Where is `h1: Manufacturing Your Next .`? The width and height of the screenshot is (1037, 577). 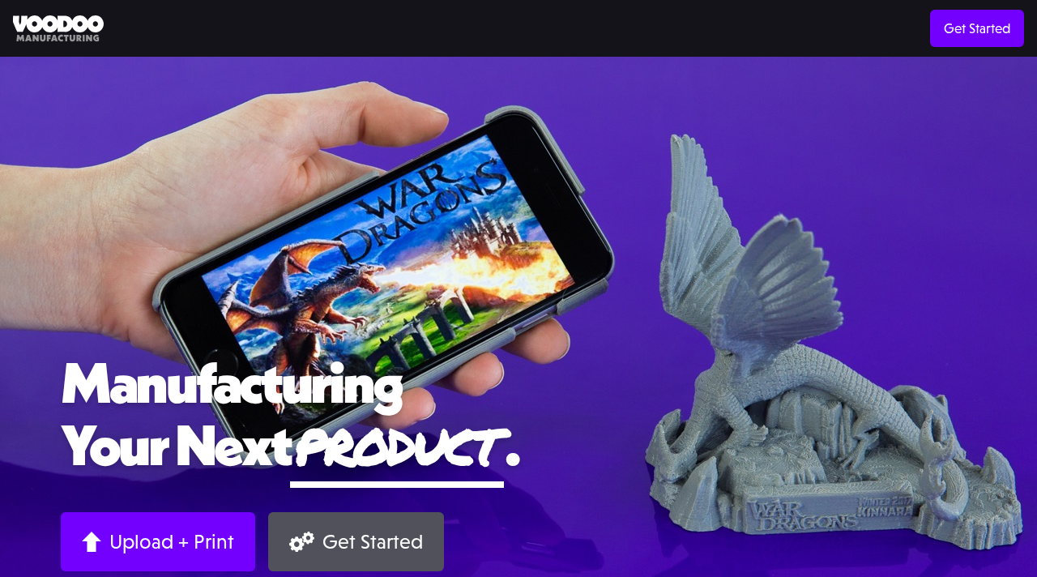
h1: Manufacturing Your Next . is located at coordinates (519, 419).